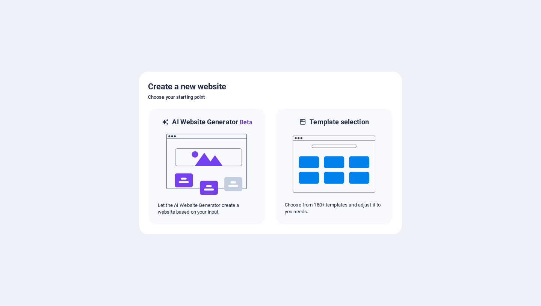  What do you see at coordinates (339, 122) in the screenshot?
I see `h6: Template selection` at bounding box center [339, 122].